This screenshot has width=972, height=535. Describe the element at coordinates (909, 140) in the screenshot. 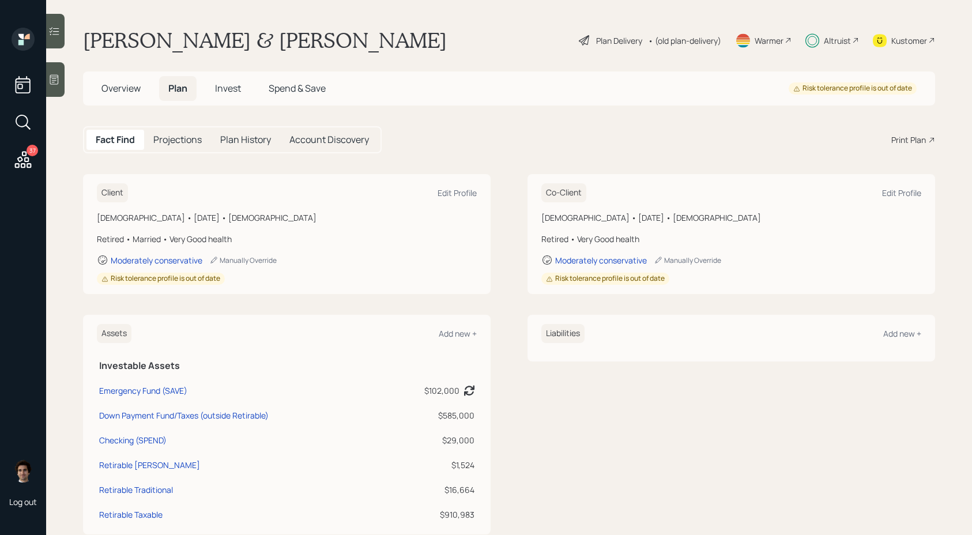

I see `div: Print Plan` at that location.